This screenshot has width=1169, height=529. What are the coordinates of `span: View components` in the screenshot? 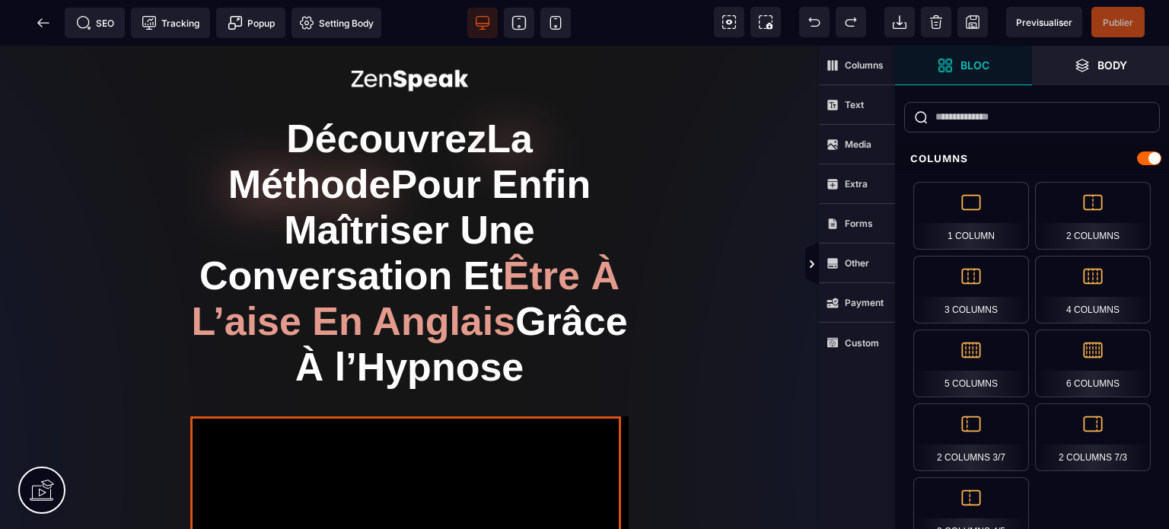 It's located at (729, 22).